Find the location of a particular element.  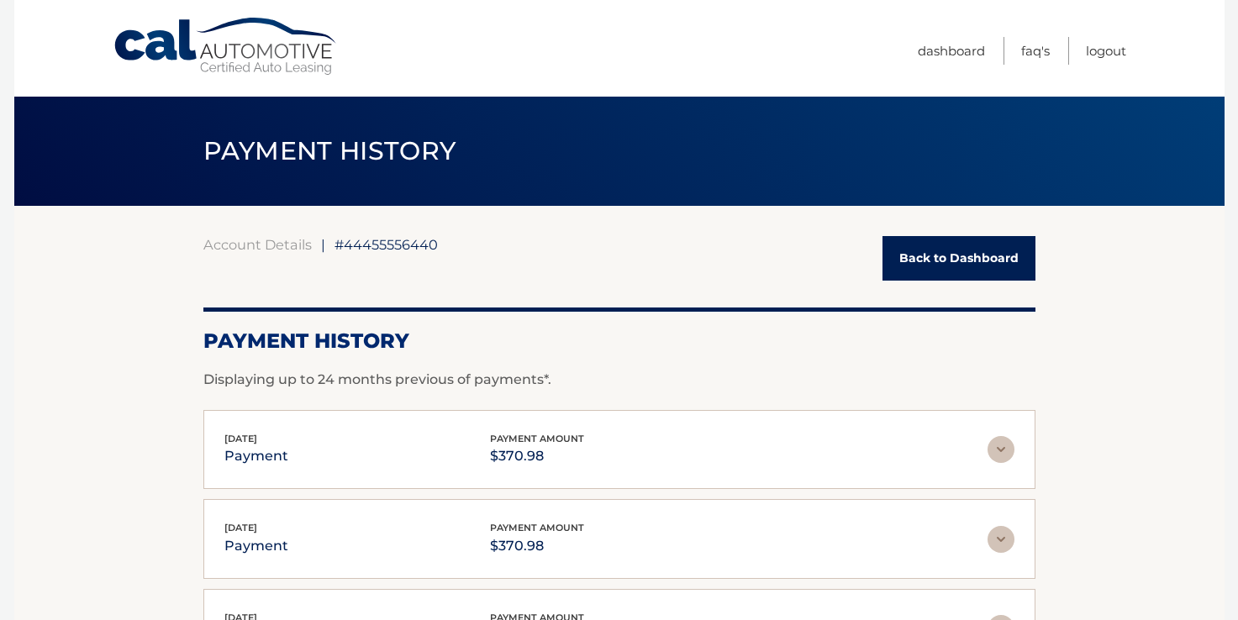

a: Logout is located at coordinates (1106, 50).